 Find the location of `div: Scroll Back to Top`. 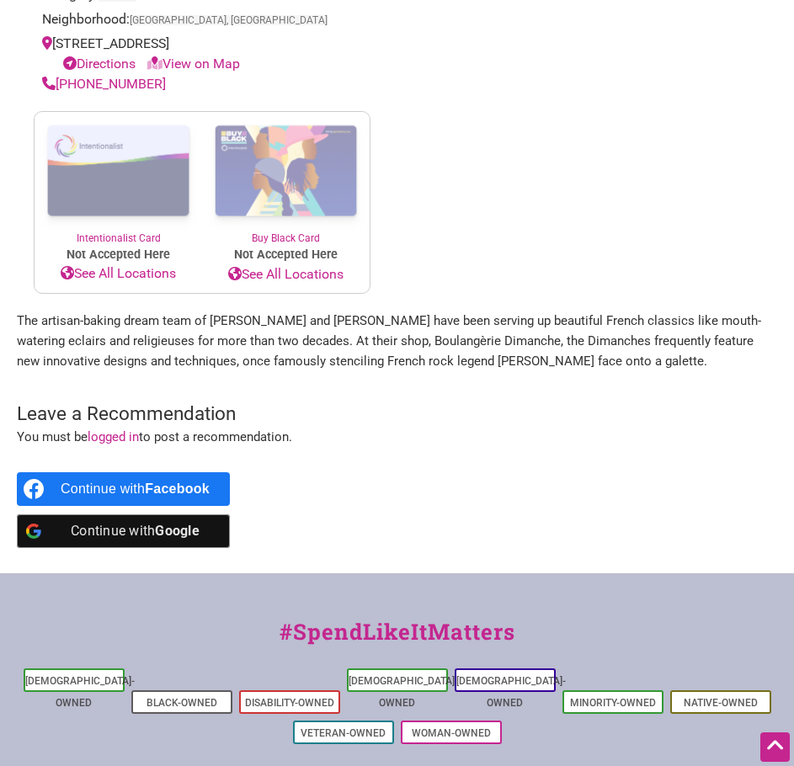

div: Scroll Back to Top is located at coordinates (774, 747).